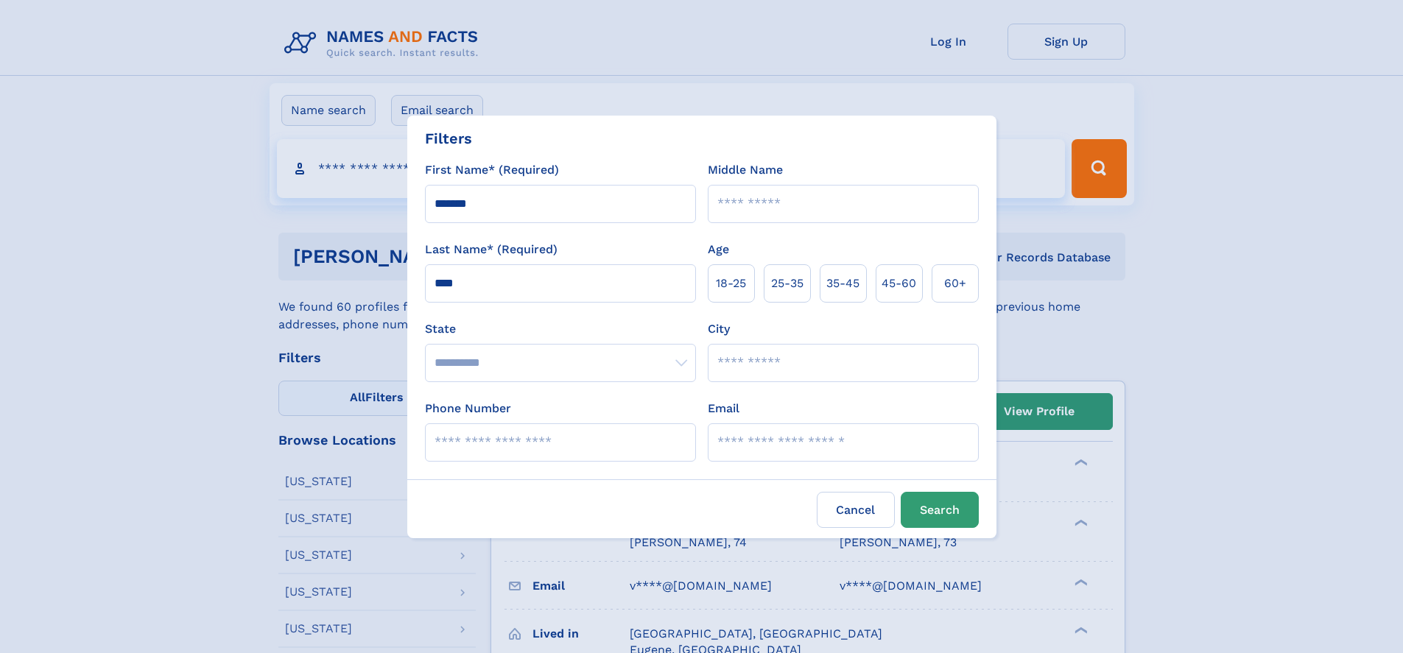 Image resolution: width=1403 pixels, height=653 pixels. I want to click on label: Email, so click(723, 409).